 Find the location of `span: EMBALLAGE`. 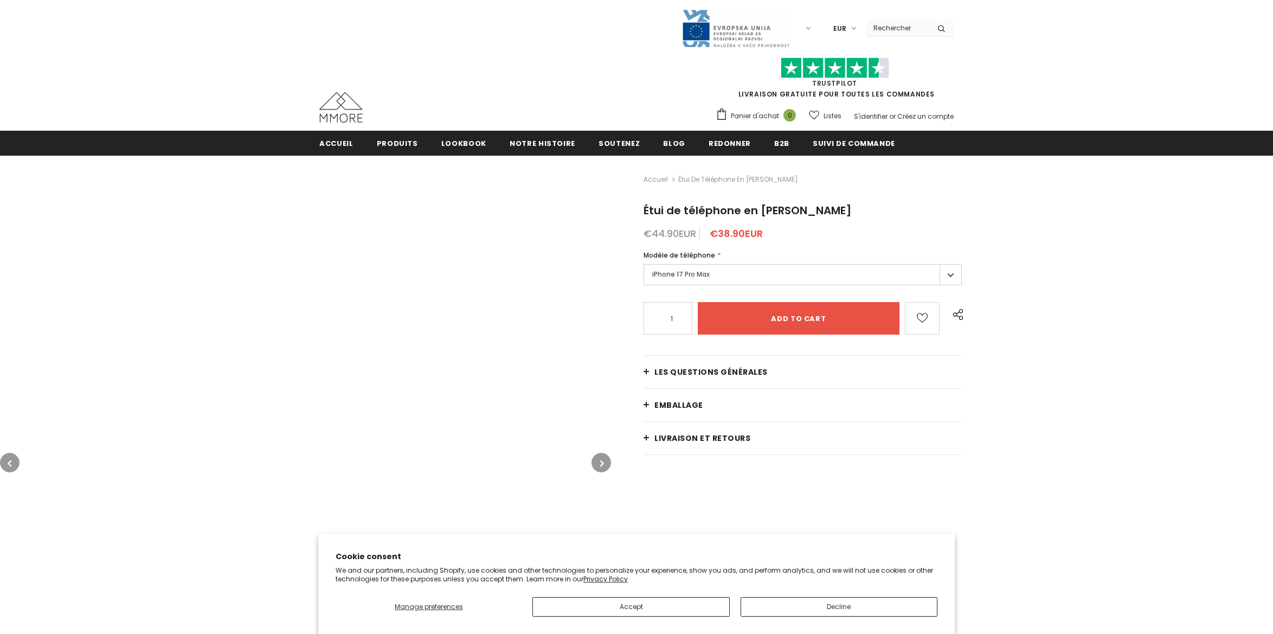

span: EMBALLAGE is located at coordinates (679, 405).